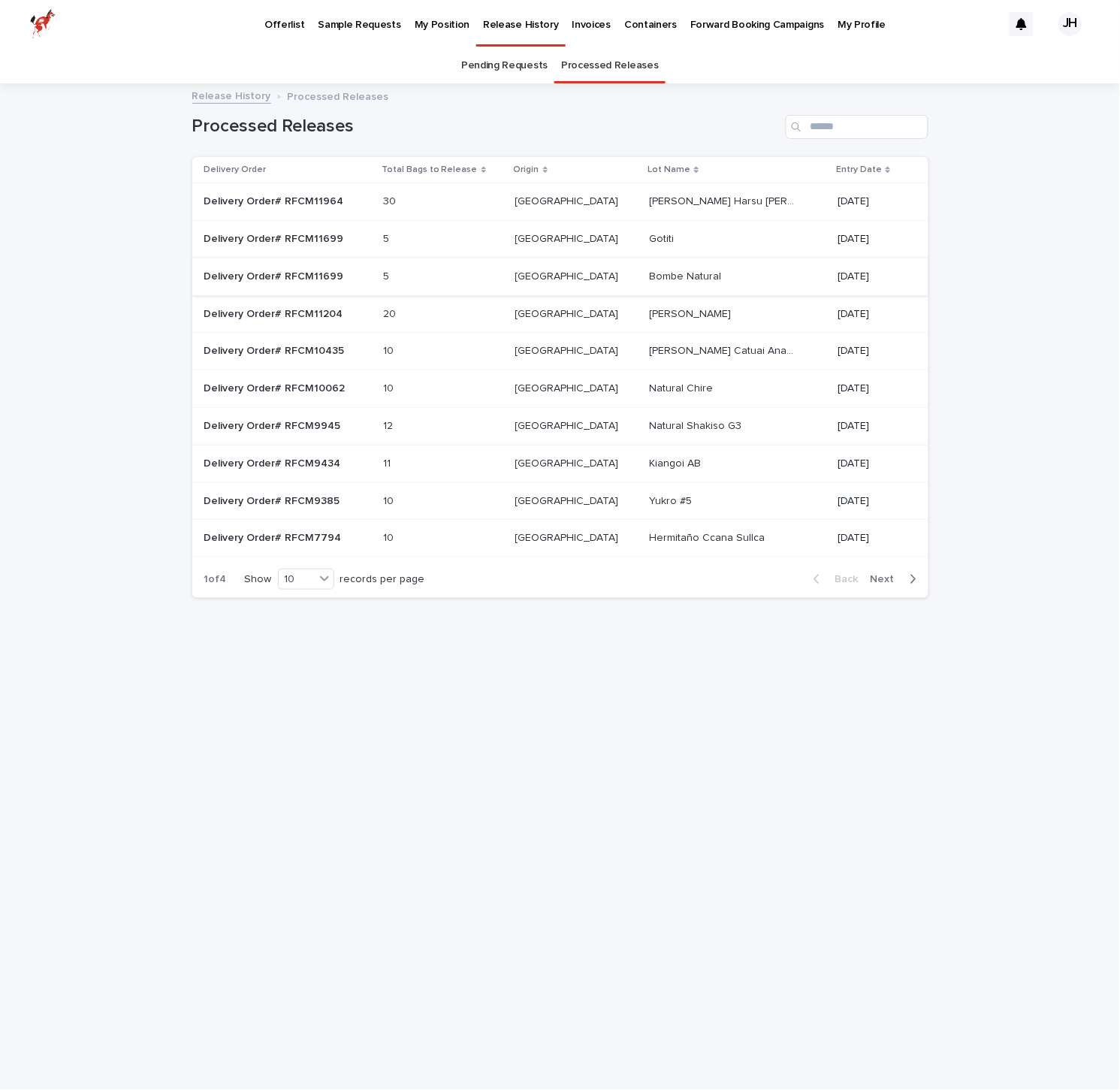 This screenshot has width=1120, height=1090. I want to click on p: Processed Releases, so click(338, 96).